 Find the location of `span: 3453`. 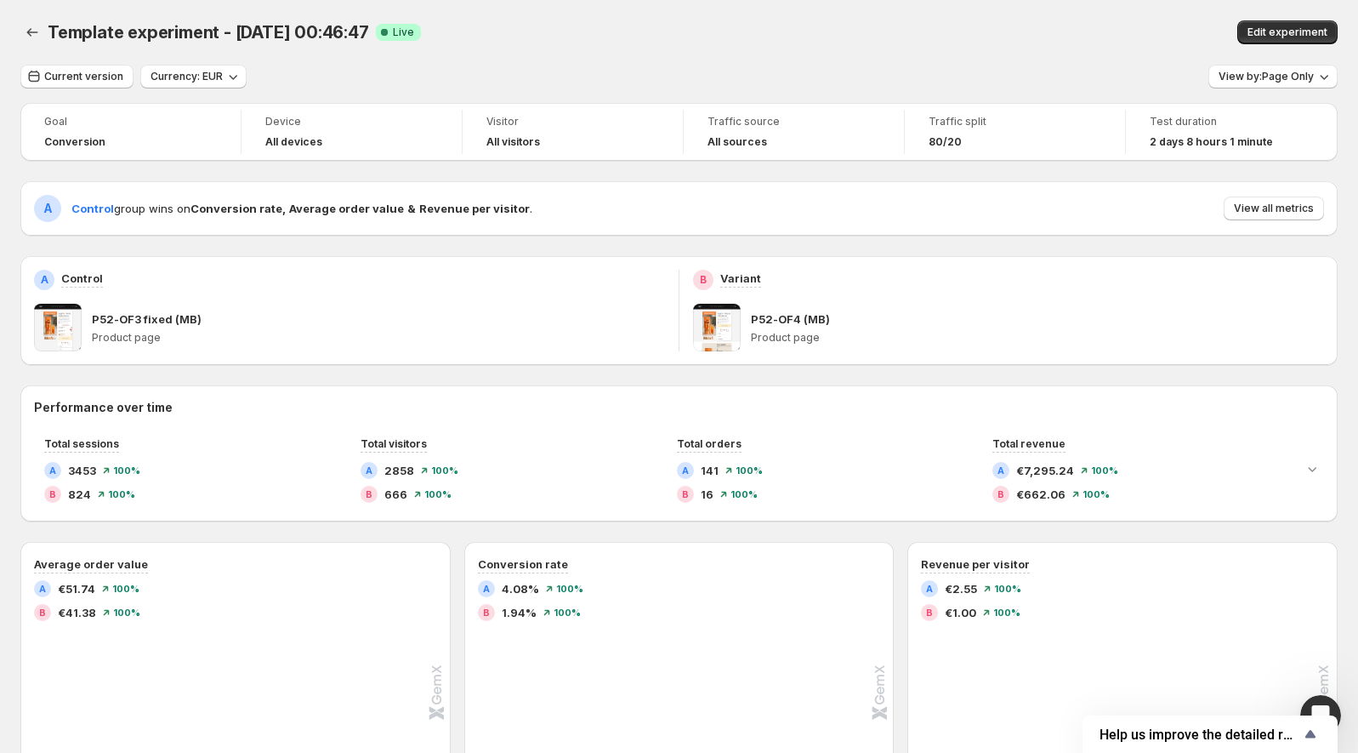

span: 3453 is located at coordinates (82, 470).